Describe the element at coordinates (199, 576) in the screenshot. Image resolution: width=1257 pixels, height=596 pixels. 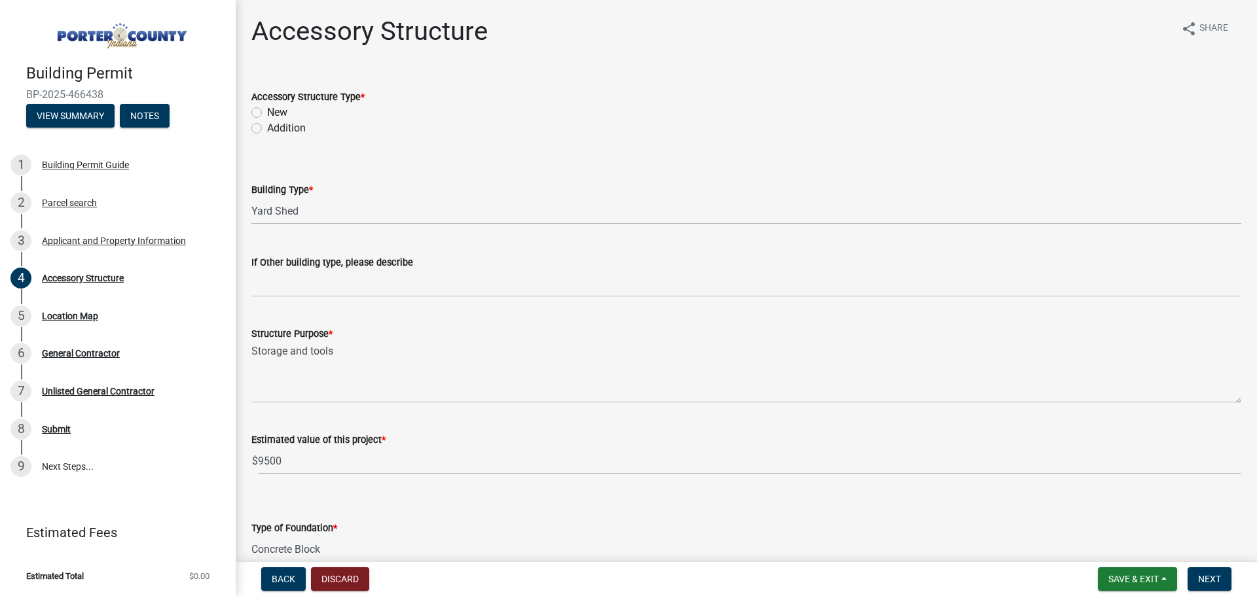
I see `span: $0.00` at that location.